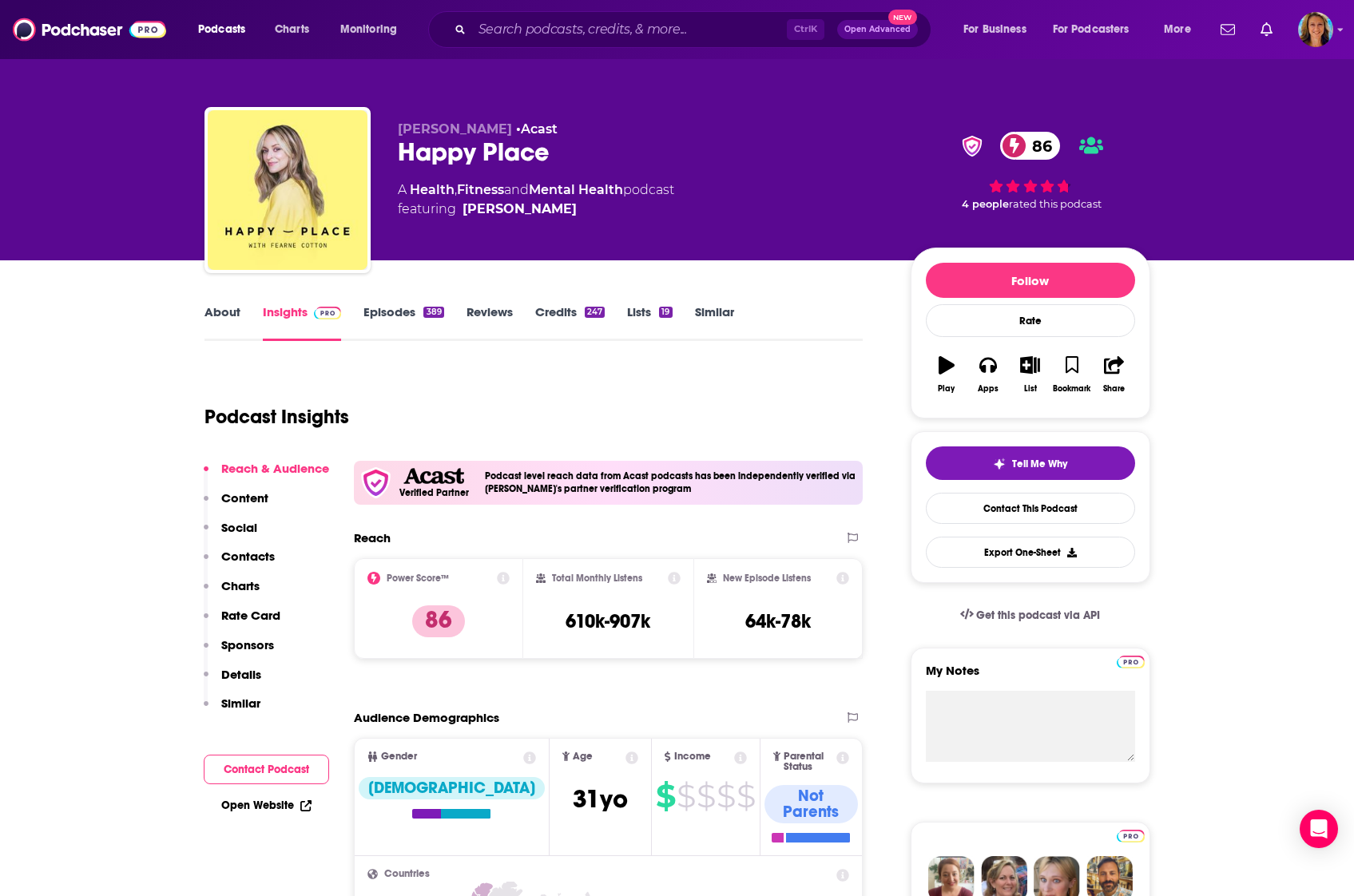 The height and width of the screenshot is (896, 1354). I want to click on div: verified Badge86 4 peoplerated this podcast, so click(1030, 171).